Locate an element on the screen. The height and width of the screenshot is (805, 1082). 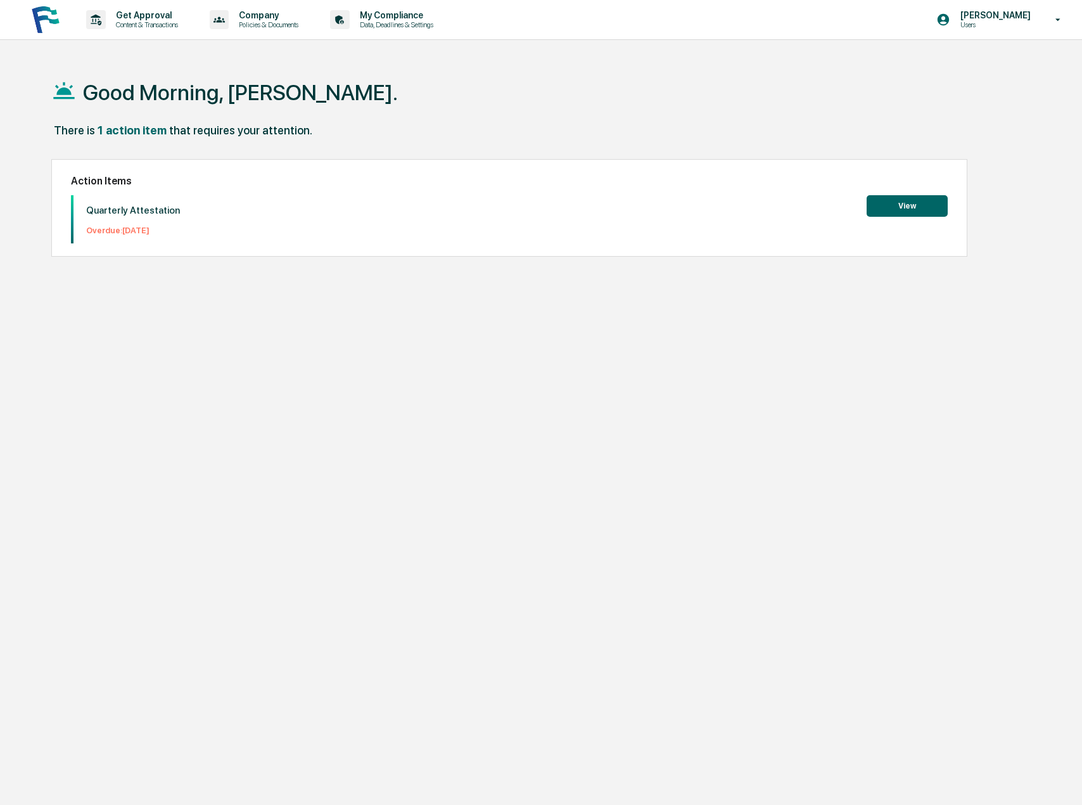
p: My Compliance is located at coordinates (395, 15).